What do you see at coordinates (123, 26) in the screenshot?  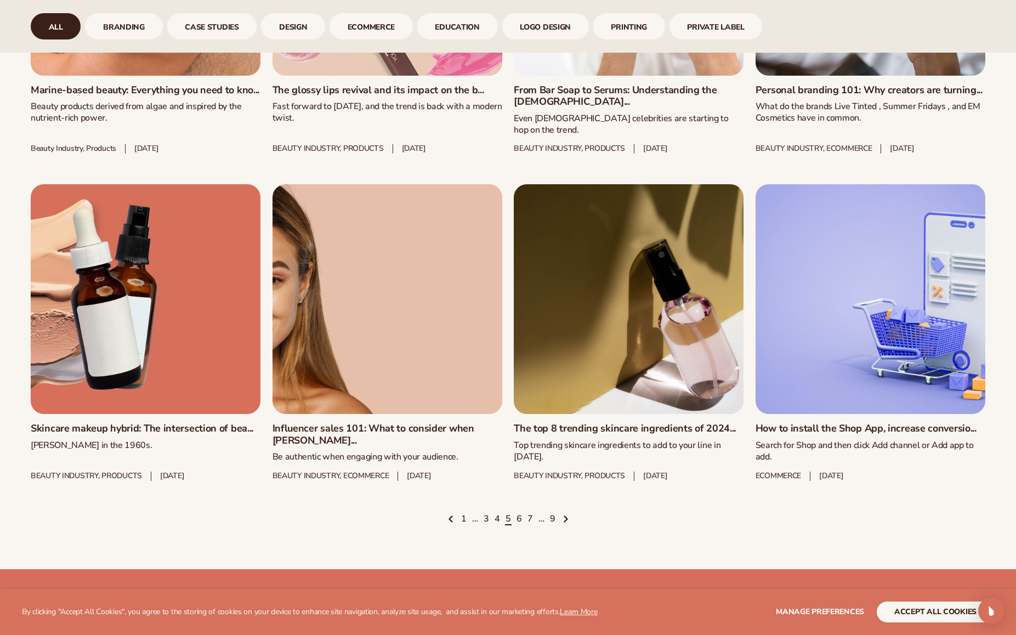 I see `div: 2 / 9` at bounding box center [123, 26].